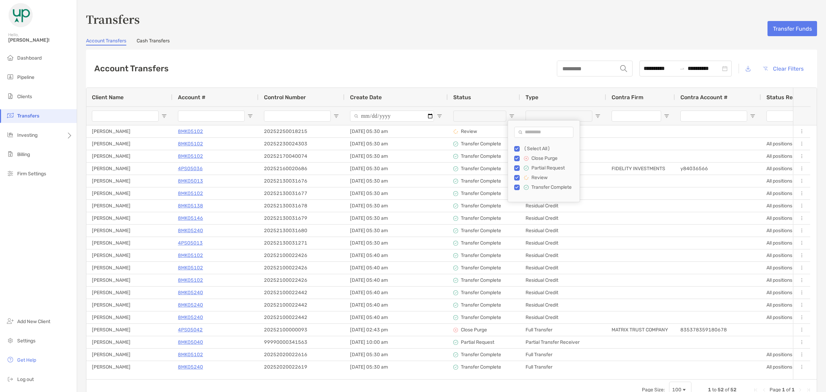  I want to click on img: settings icon, so click(10, 340).